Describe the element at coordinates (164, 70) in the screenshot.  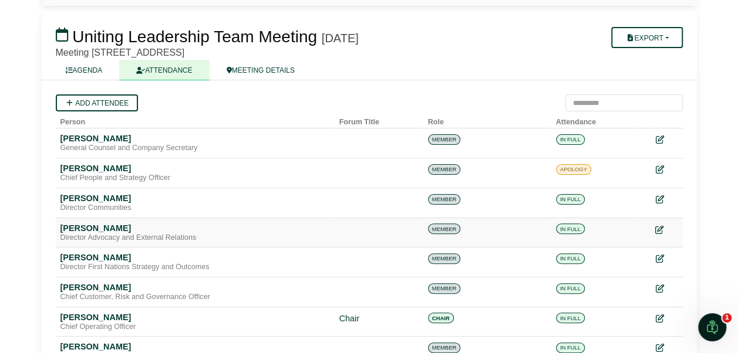
I see `a: ATTENDANCE` at that location.